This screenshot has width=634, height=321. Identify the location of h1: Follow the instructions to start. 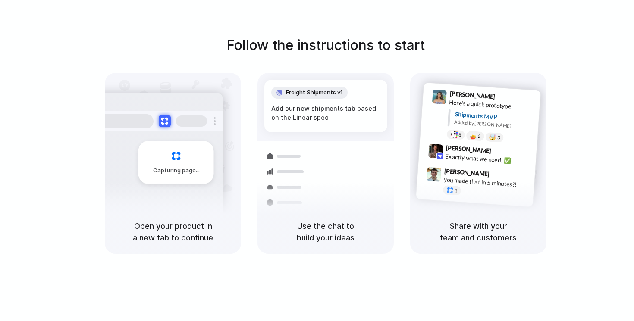
(325, 45).